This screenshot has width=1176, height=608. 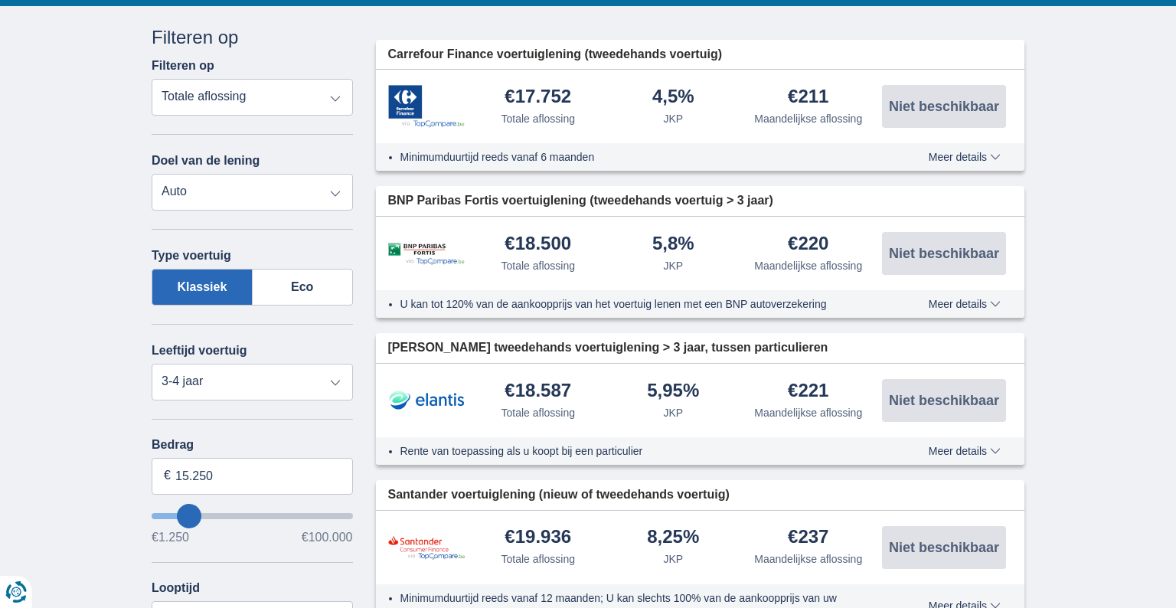 I want to click on div: €221, so click(x=807, y=391).